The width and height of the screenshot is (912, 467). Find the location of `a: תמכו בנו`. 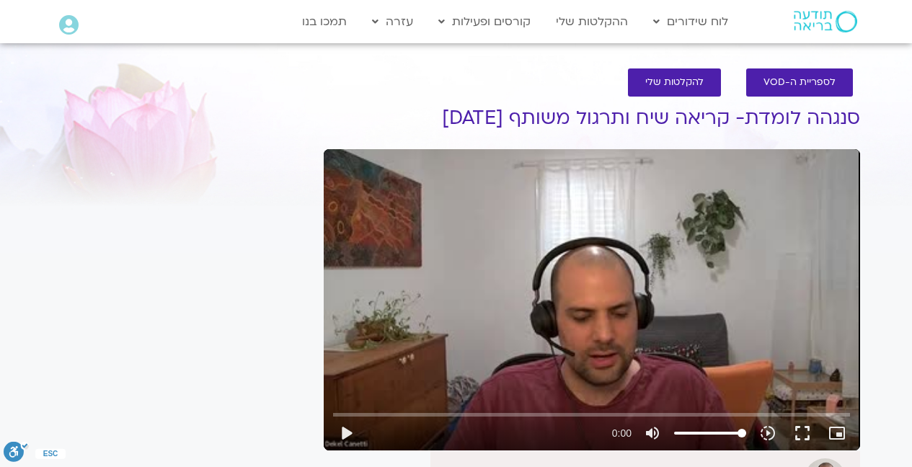

a: תמכו בנו is located at coordinates (324, 22).